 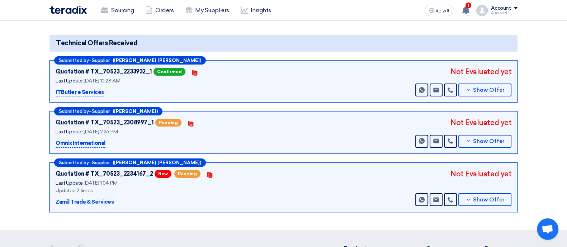 I want to click on span: 1, so click(x=468, y=5).